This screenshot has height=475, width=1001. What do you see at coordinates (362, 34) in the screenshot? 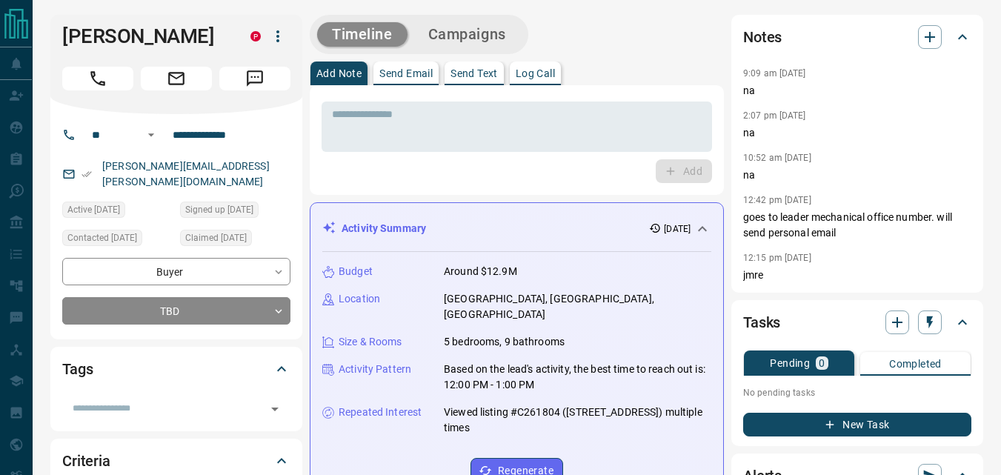
I see `button: Timeline` at bounding box center [362, 34].